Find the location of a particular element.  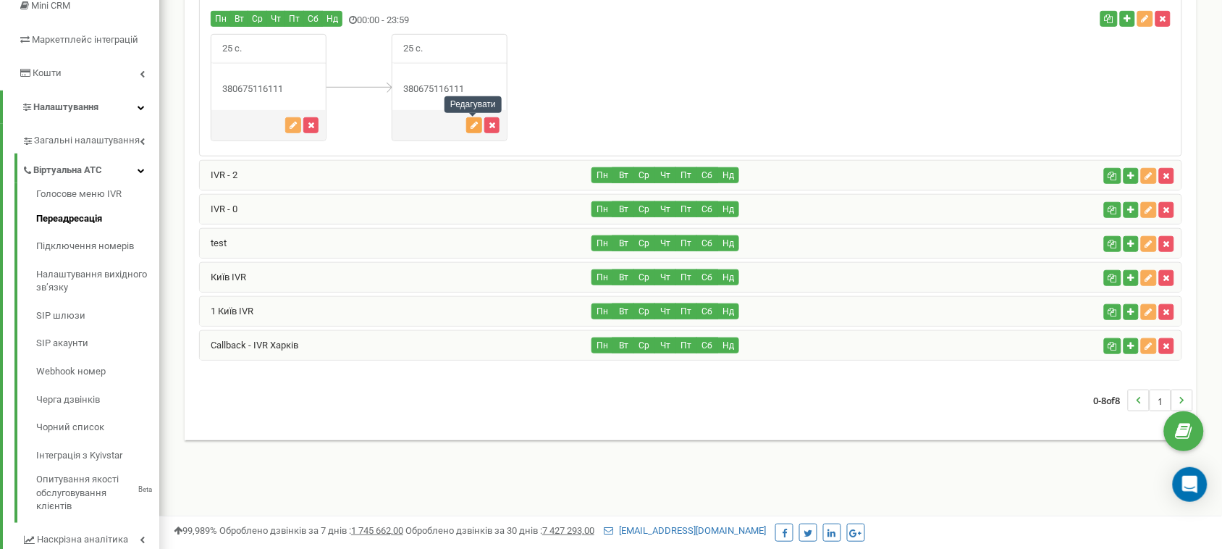

span: Віртуальна АТС is located at coordinates (67, 170).